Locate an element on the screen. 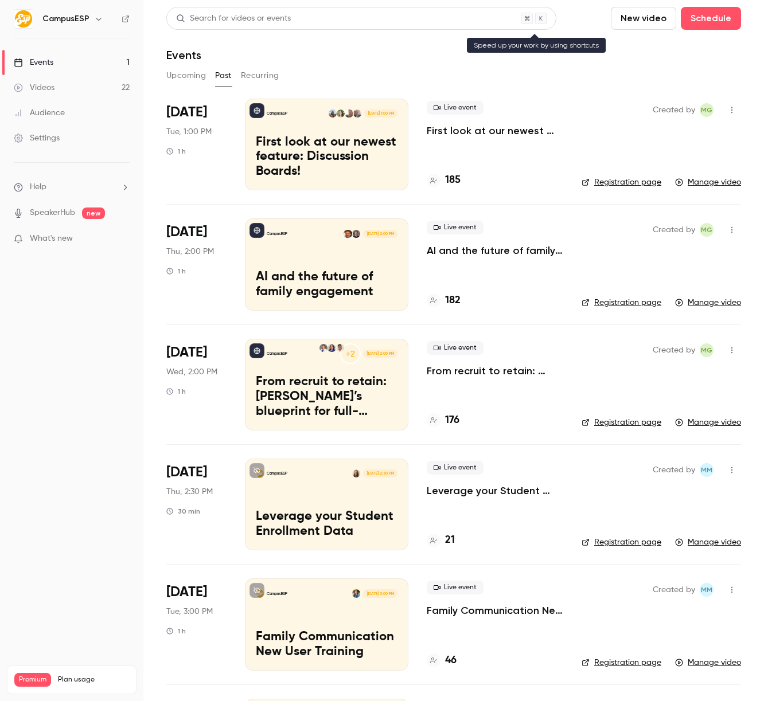 The height and width of the screenshot is (701, 764). a: From recruit to retain: FAU’s blueprint for full-lifecycle family engagementCampusESP+2Nelson Bar... is located at coordinates (326, 385).